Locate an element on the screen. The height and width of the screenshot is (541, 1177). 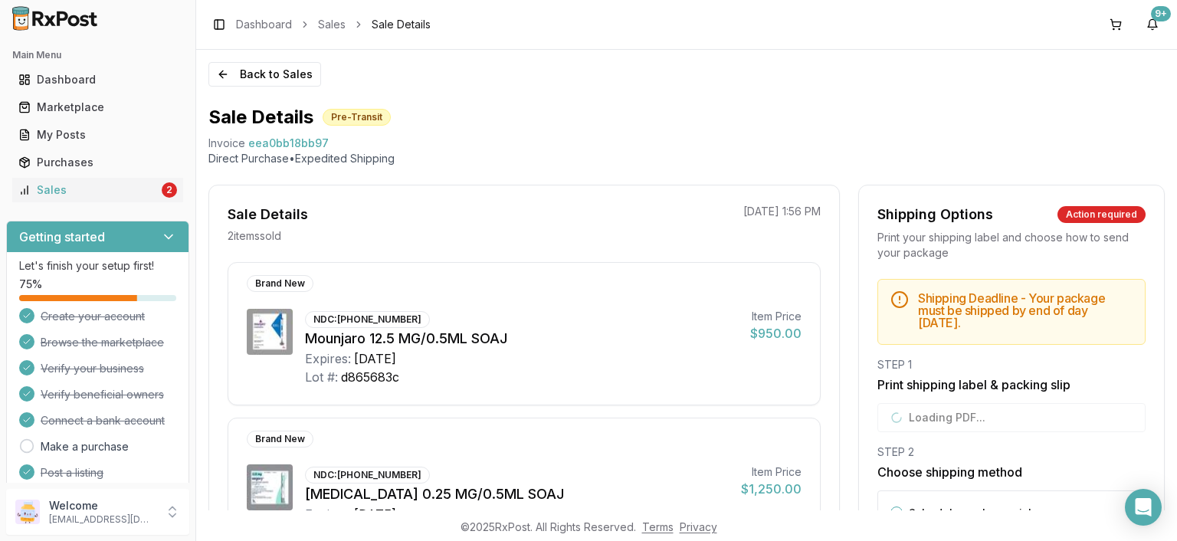
p: Direct Purchase • Expedited Shipping is located at coordinates (687, 159).